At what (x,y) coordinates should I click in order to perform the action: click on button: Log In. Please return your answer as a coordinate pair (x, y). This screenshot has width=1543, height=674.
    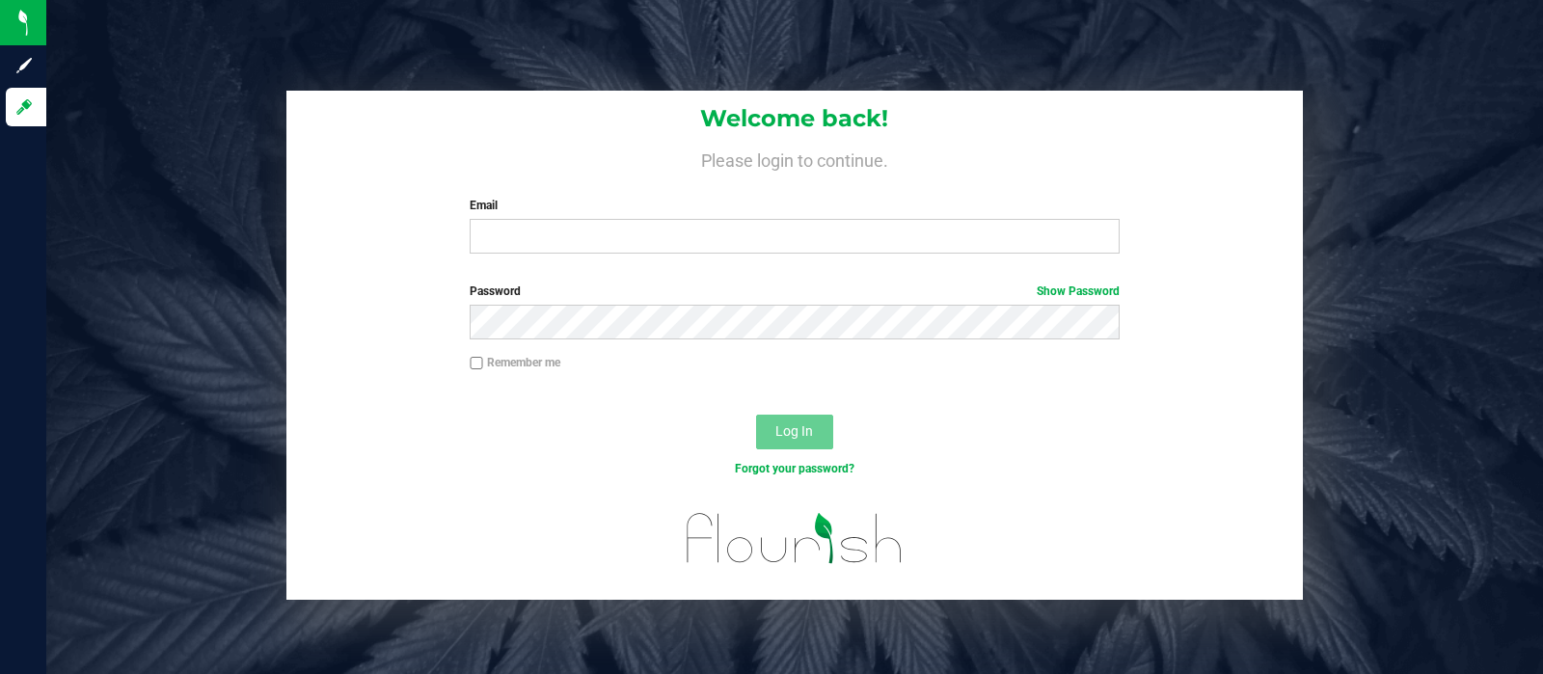
    Looking at the image, I should click on (795, 432).